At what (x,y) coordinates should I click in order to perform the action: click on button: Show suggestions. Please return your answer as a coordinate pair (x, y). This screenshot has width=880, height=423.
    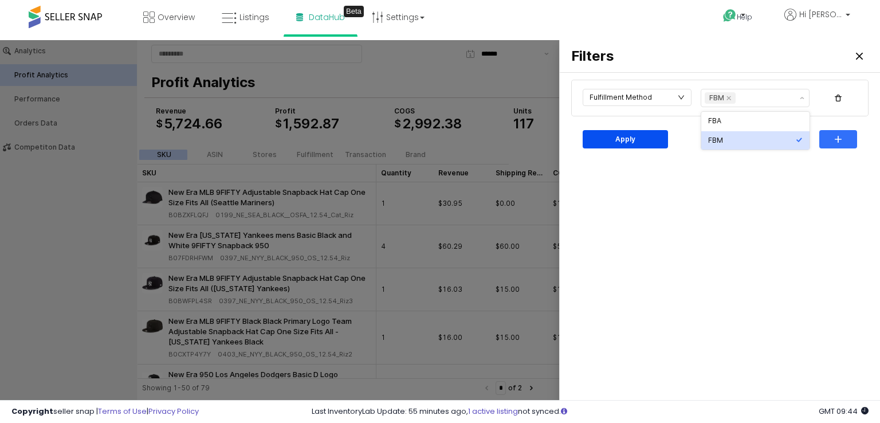
    Looking at the image, I should click on (802, 58).